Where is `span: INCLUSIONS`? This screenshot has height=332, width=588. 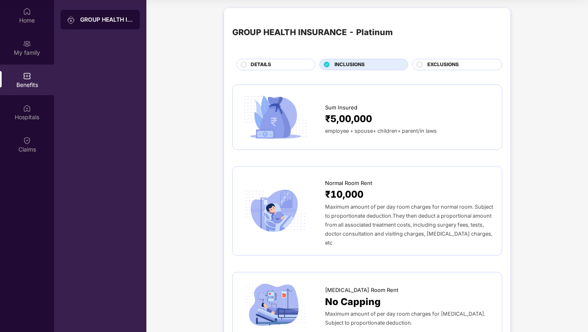 span: INCLUSIONS is located at coordinates (350, 65).